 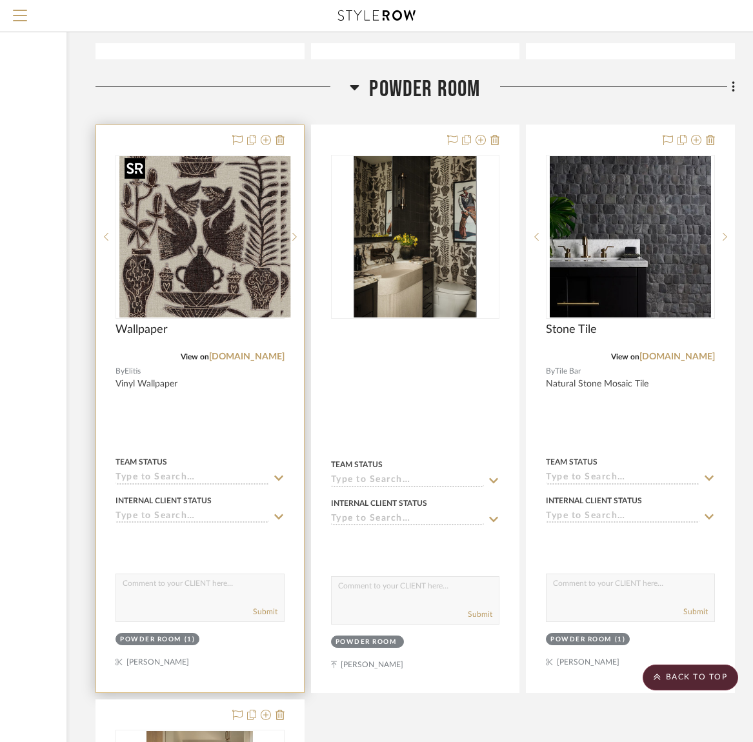 What do you see at coordinates (571, 330) in the screenshot?
I see `span: Stone Tile` at bounding box center [571, 330].